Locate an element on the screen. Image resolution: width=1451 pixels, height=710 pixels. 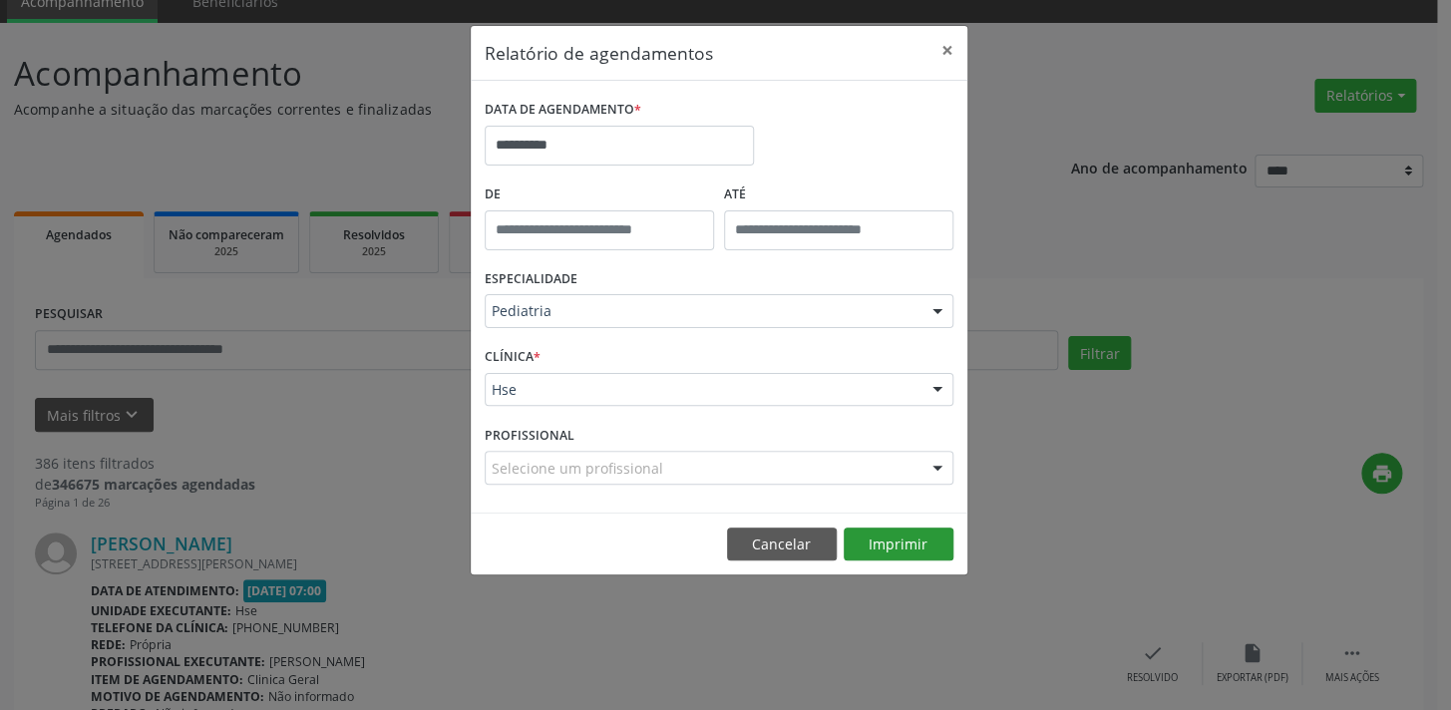
span: Pediatria is located at coordinates (702, 311).